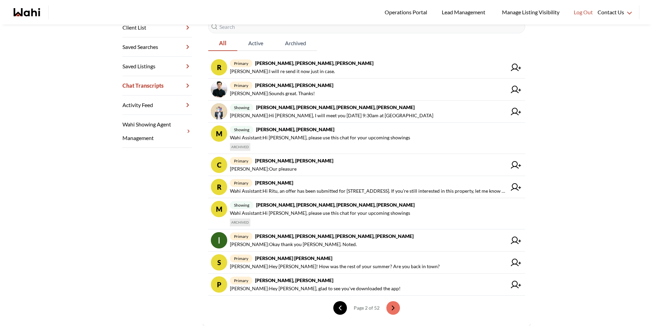 Image resolution: width=653 pixels, height=329 pixels. What do you see at coordinates (157, 28) in the screenshot?
I see `a: Client List` at bounding box center [157, 28].